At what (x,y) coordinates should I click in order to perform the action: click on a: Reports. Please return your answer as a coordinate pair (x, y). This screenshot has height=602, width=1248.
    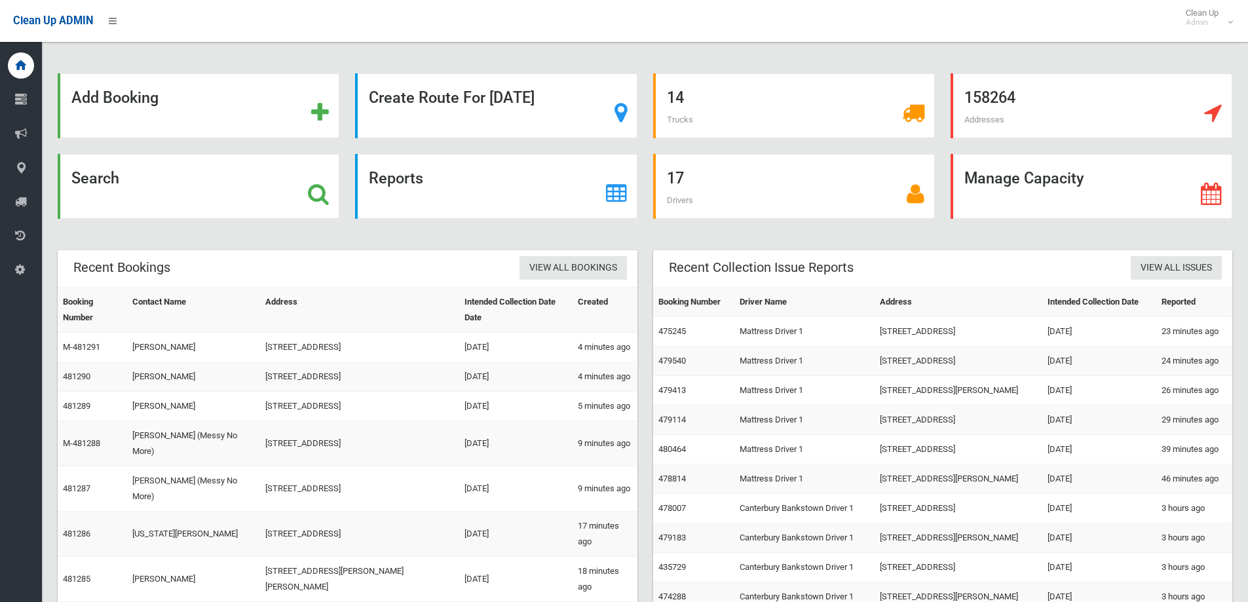
    Looking at the image, I should click on (496, 186).